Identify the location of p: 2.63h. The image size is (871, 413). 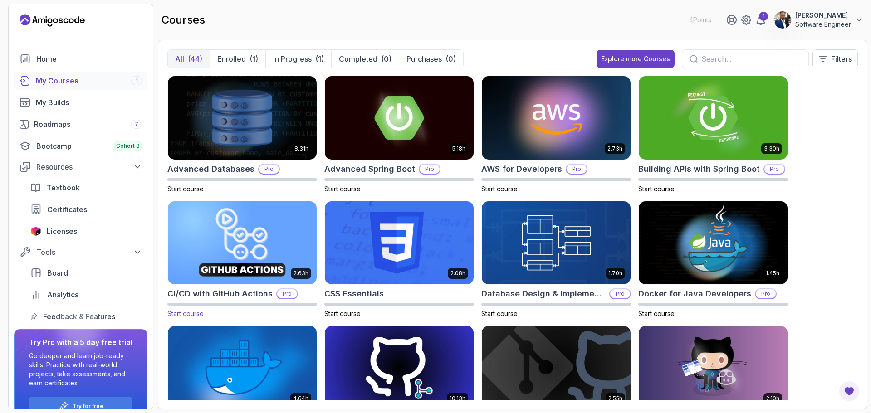
(301, 274).